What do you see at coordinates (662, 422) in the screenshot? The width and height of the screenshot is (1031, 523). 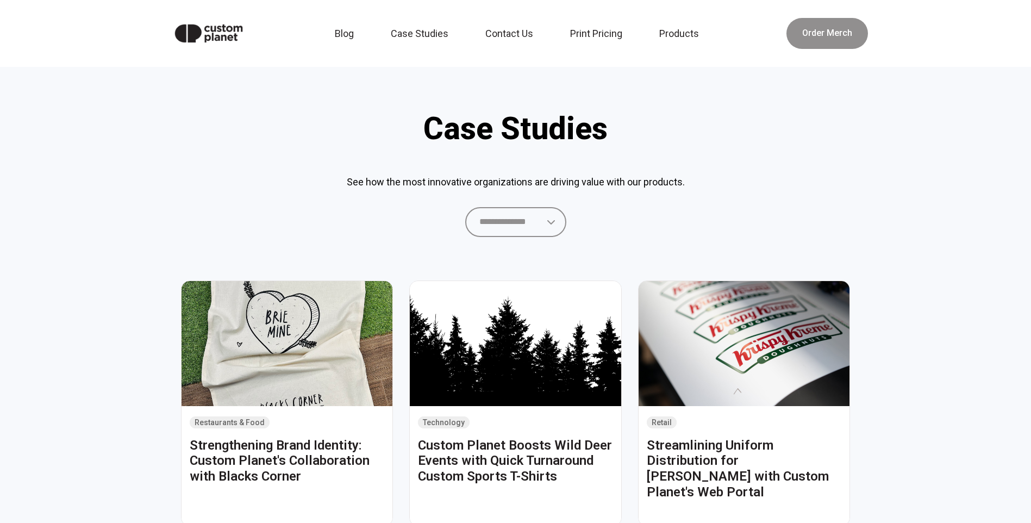 I see `span: Retail` at bounding box center [662, 422].